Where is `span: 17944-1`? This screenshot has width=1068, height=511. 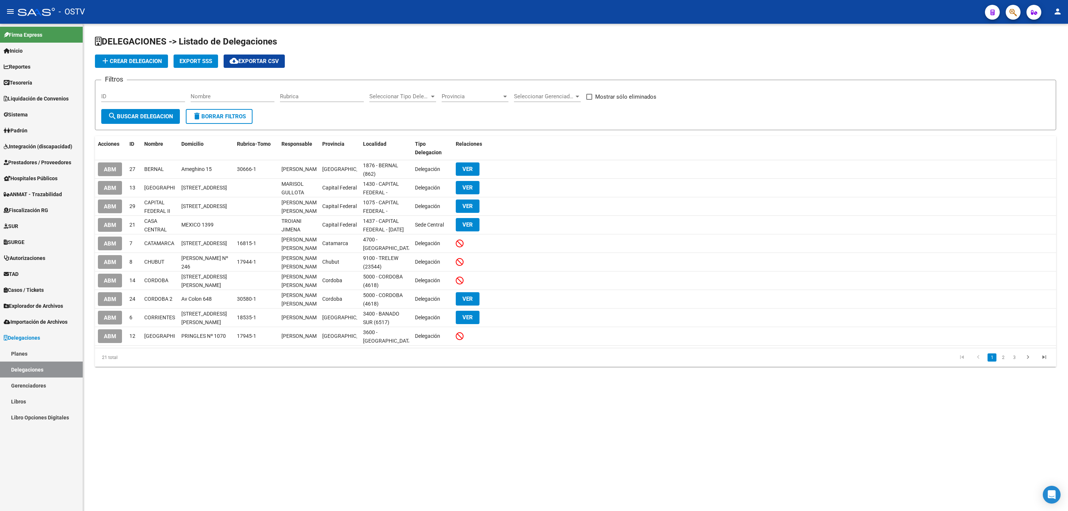 span: 17944-1 is located at coordinates (247, 262).